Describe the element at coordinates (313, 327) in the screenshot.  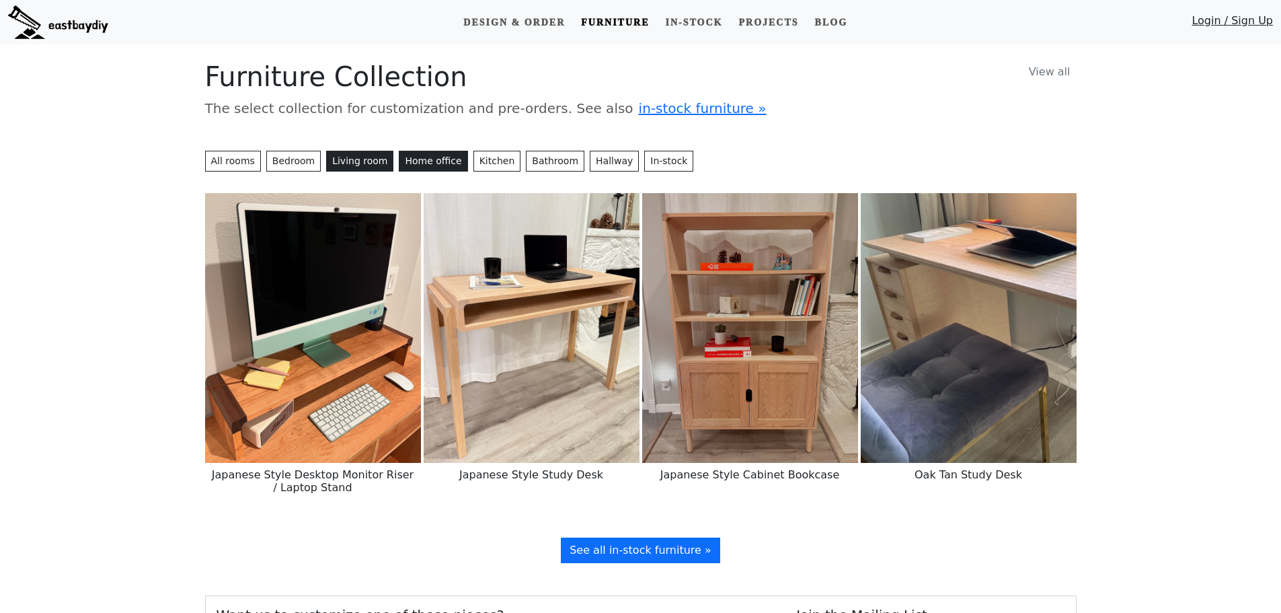
I see `a: Japanese Style Desktop Monitor Riser / Laptop Stand` at that location.